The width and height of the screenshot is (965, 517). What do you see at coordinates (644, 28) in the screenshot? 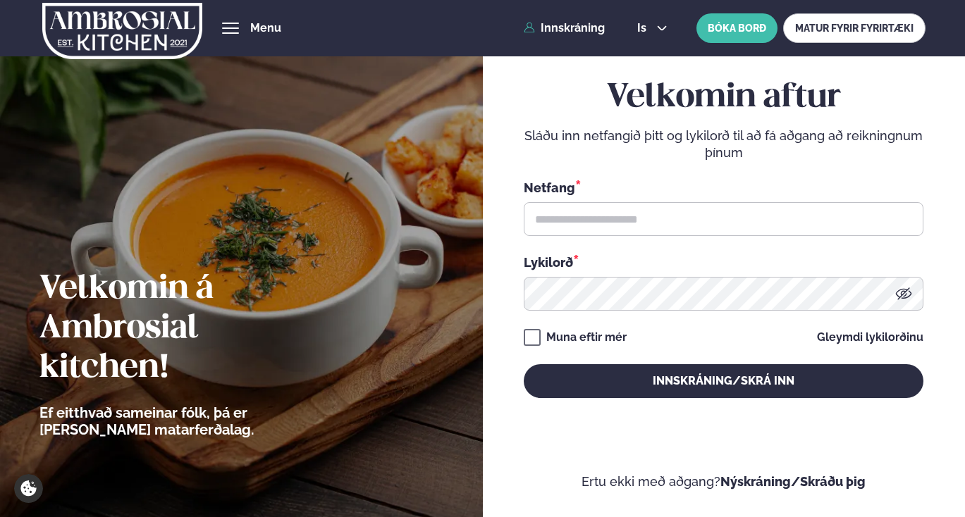
I see `span: is` at bounding box center [644, 28].